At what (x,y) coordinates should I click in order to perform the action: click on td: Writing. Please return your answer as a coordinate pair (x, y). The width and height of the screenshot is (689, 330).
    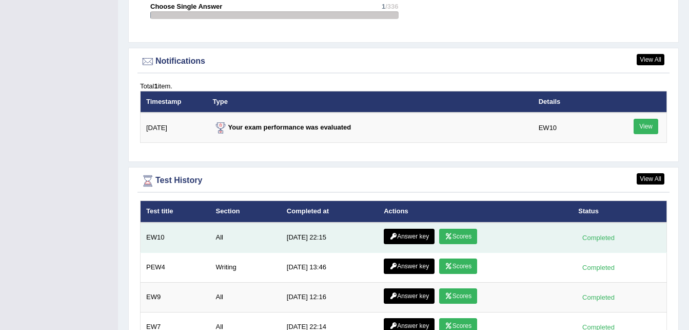
    Looking at the image, I should click on (246, 267).